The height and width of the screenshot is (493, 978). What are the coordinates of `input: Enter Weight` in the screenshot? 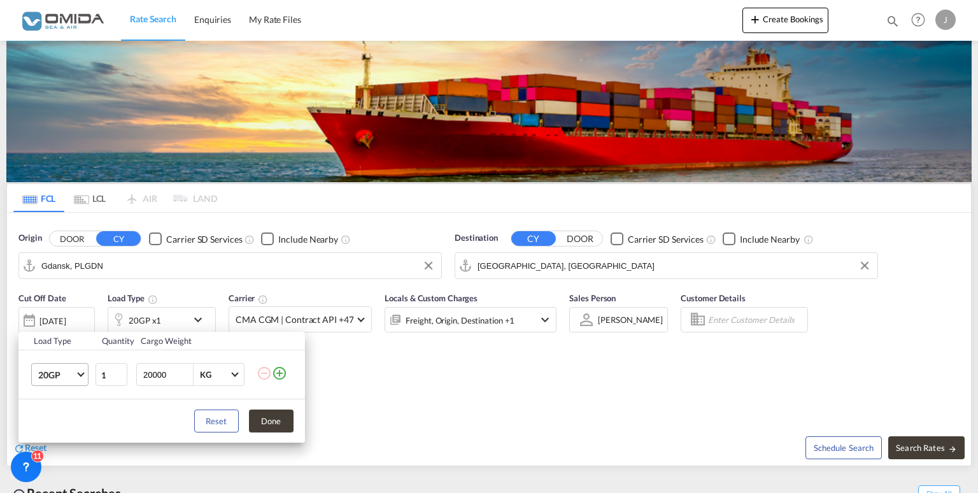 It's located at (167, 374).